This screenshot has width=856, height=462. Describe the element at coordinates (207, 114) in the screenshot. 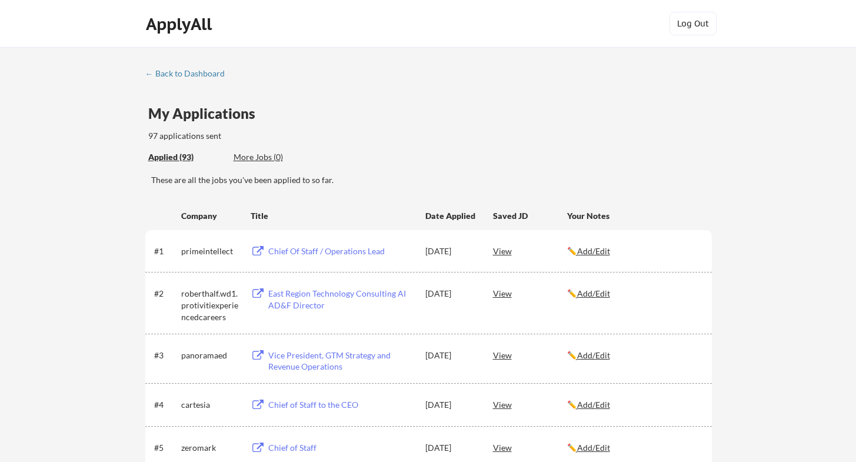

I see `div: My Applications` at that location.